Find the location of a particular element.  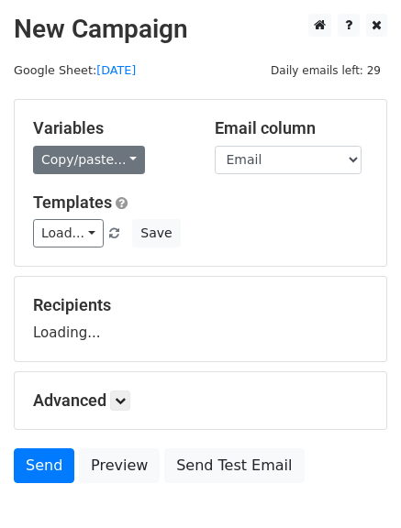

small: Google Sheet: is located at coordinates (74, 70).